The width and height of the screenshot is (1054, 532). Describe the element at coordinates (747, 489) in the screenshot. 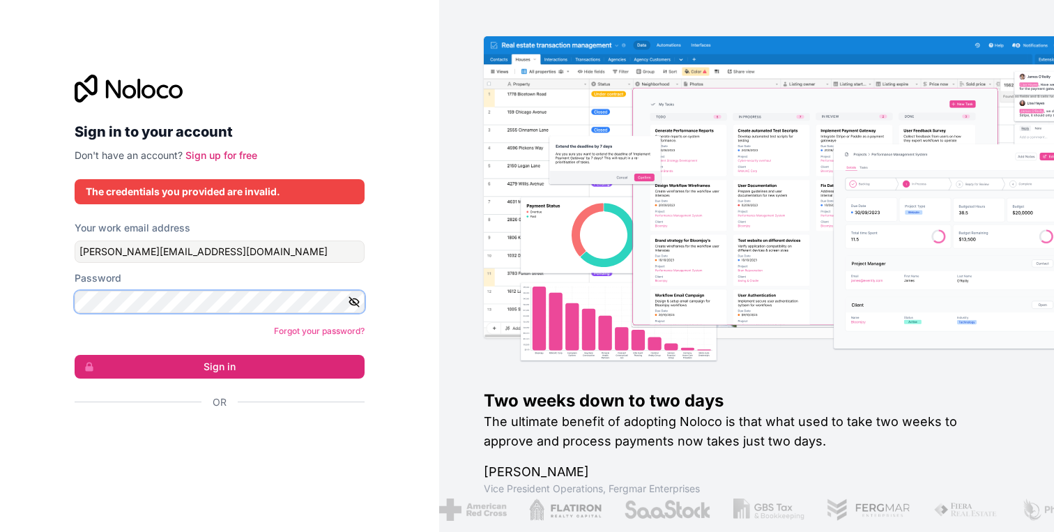

I see `h1: Vice President Operations , Fergmar Enterprises` at that location.